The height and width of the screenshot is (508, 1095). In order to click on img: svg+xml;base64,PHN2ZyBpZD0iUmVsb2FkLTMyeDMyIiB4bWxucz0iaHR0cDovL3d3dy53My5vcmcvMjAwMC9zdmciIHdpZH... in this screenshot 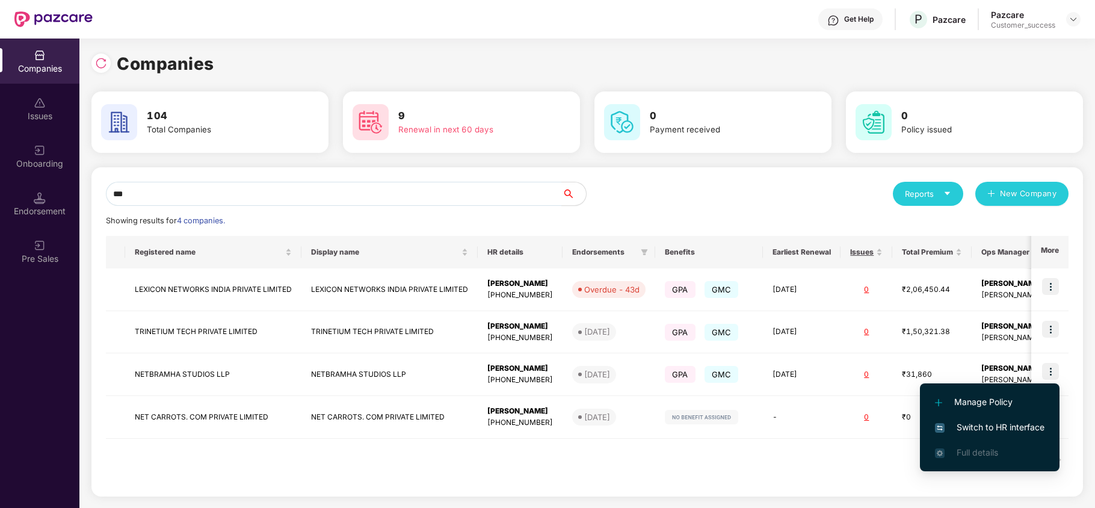, I will do `click(101, 63)`.